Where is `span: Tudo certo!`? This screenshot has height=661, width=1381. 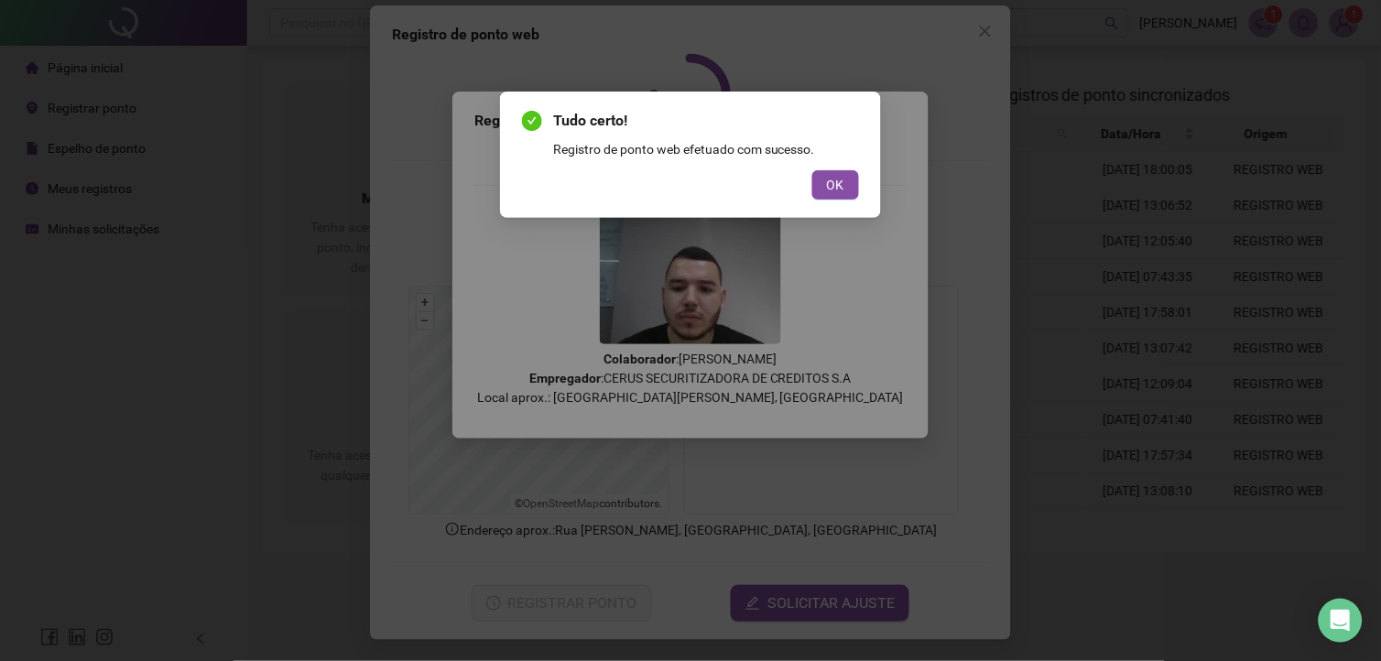 span: Tudo certo! is located at coordinates (706, 121).